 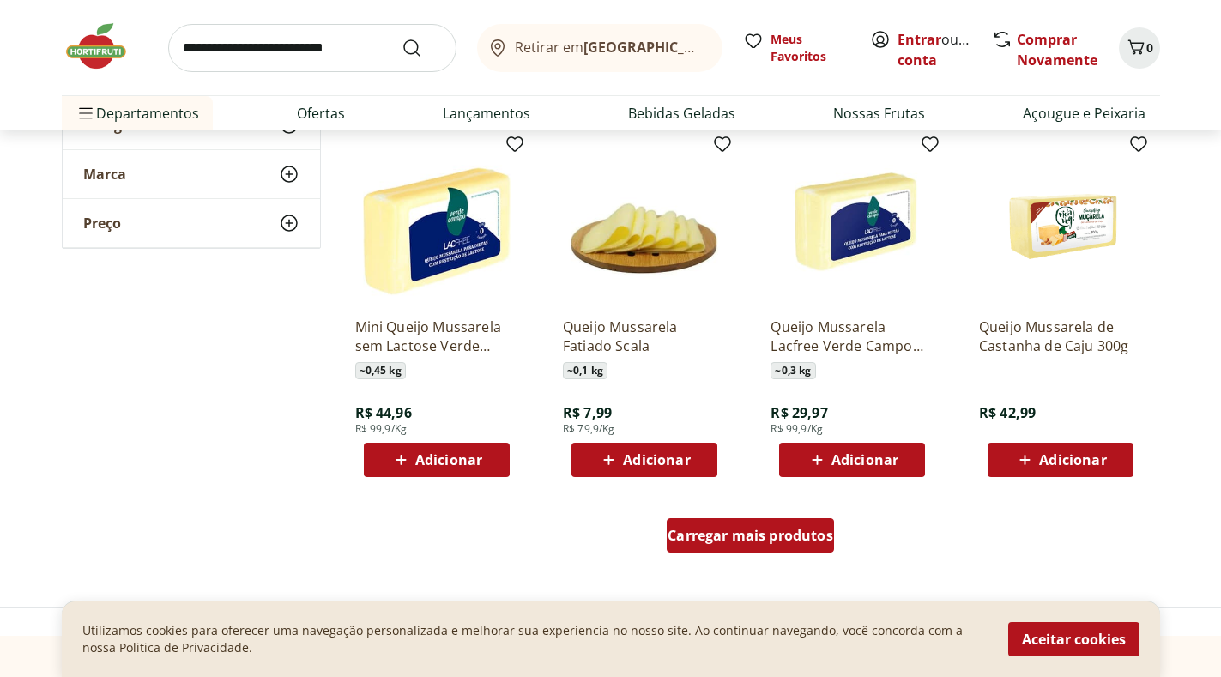 I want to click on button: Carrinho, so click(x=1140, y=48).